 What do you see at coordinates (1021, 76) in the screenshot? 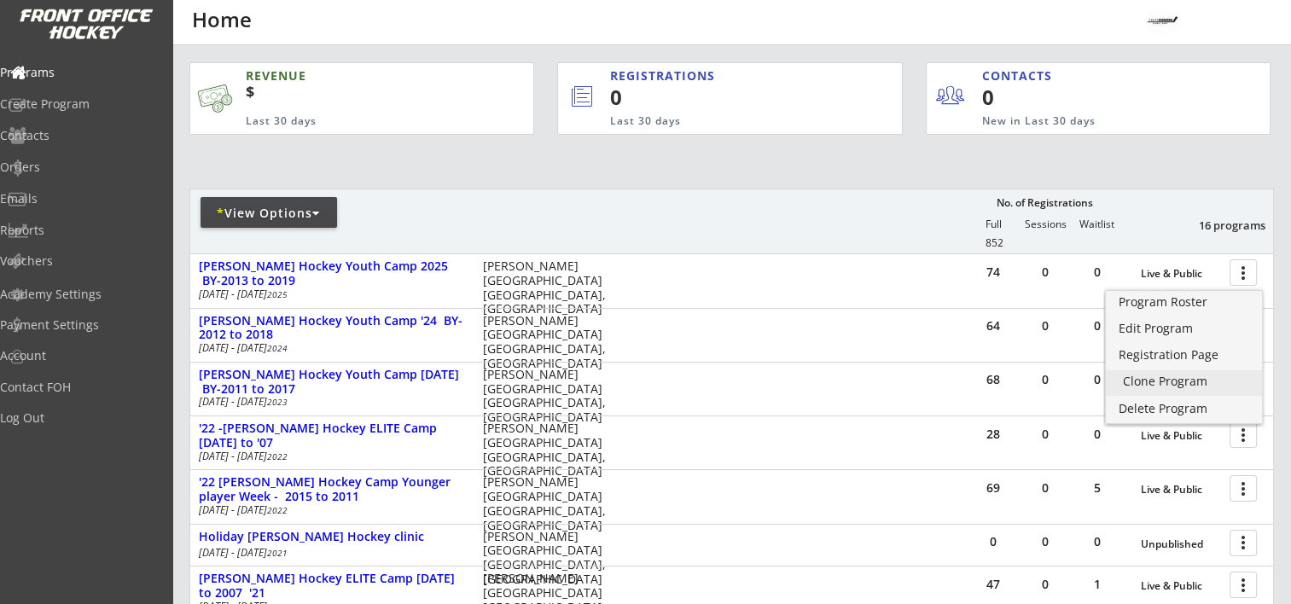
I see `div: CONTACTS` at bounding box center [1021, 76].